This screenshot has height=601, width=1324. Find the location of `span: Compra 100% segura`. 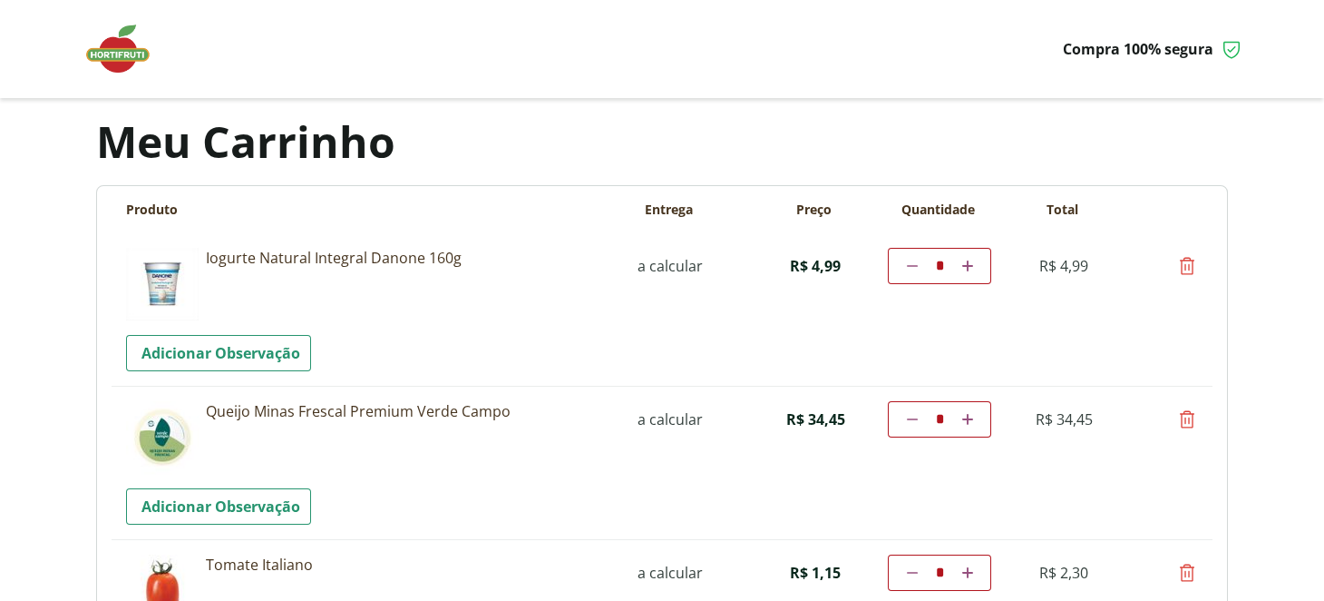

span: Compra 100% segura is located at coordinates (1139, 49).